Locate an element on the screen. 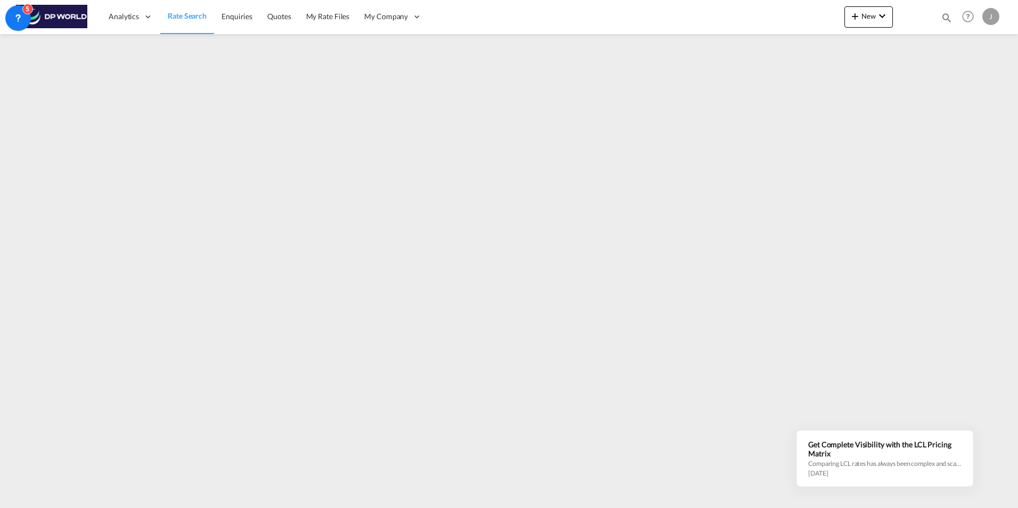 This screenshot has width=1018, height=508. span: Quotes is located at coordinates (279, 16).